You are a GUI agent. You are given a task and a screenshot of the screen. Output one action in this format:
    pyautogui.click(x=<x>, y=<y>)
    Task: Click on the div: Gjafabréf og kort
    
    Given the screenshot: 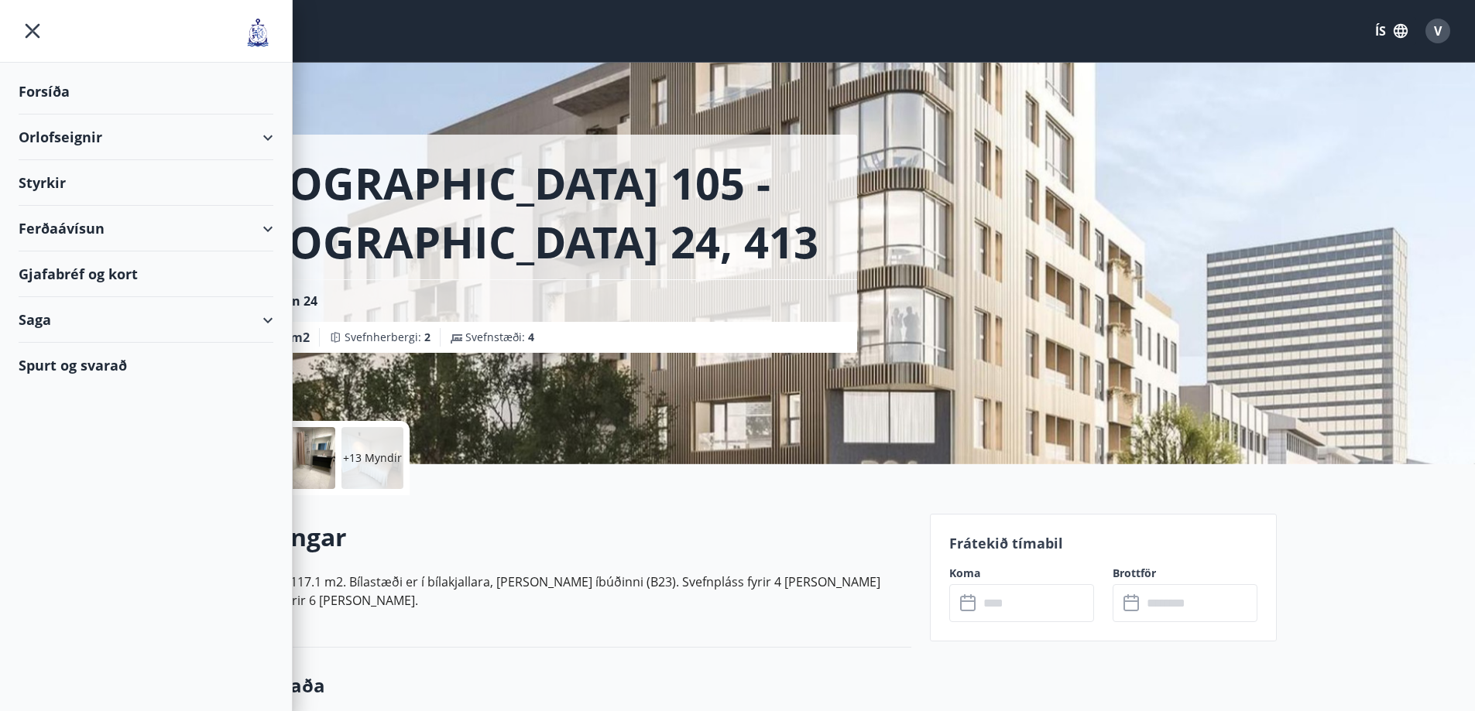 What is the action you would take?
    pyautogui.click(x=146, y=274)
    